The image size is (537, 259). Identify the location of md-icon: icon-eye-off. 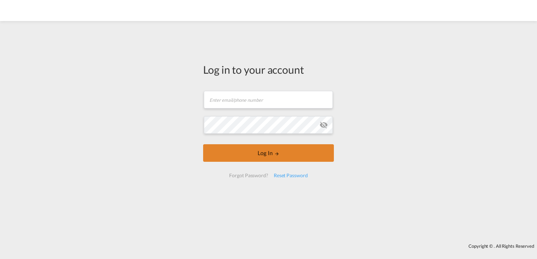
(324, 125).